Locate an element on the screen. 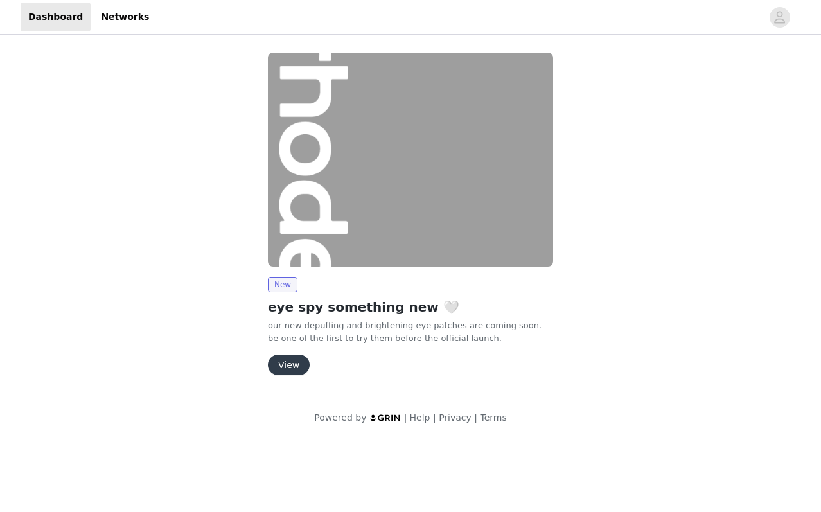  button: View is located at coordinates (288, 365).